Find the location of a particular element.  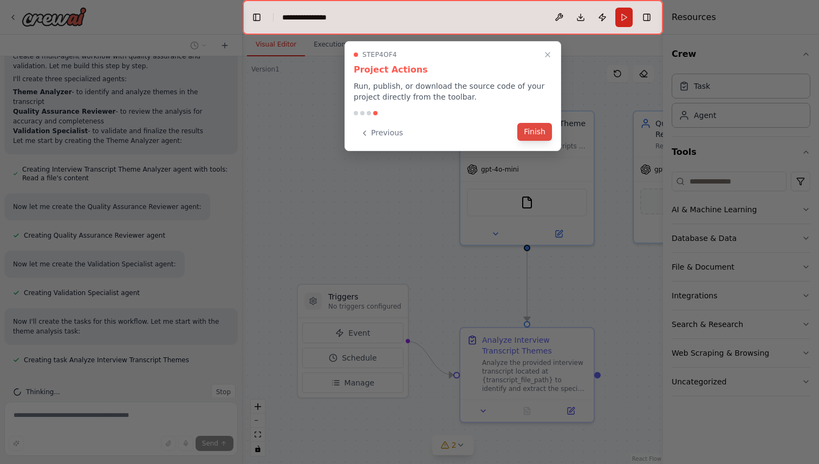

p: Run, publish, or download the source code of your project directly from the toolbar. is located at coordinates (453, 91).